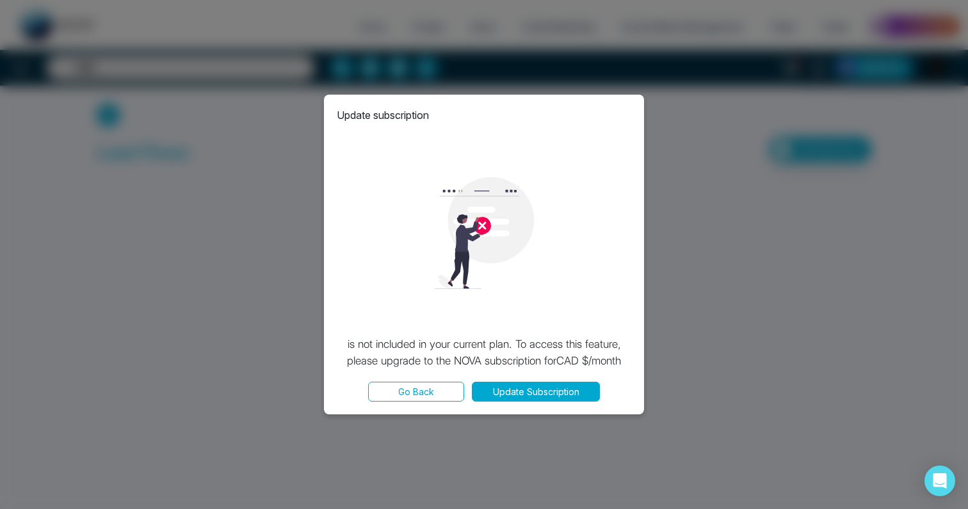  Describe the element at coordinates (484, 353) in the screenshot. I see `p: is not included in your current plan. To access this feature, please upgrade to the NOVA subscrip...` at that location.